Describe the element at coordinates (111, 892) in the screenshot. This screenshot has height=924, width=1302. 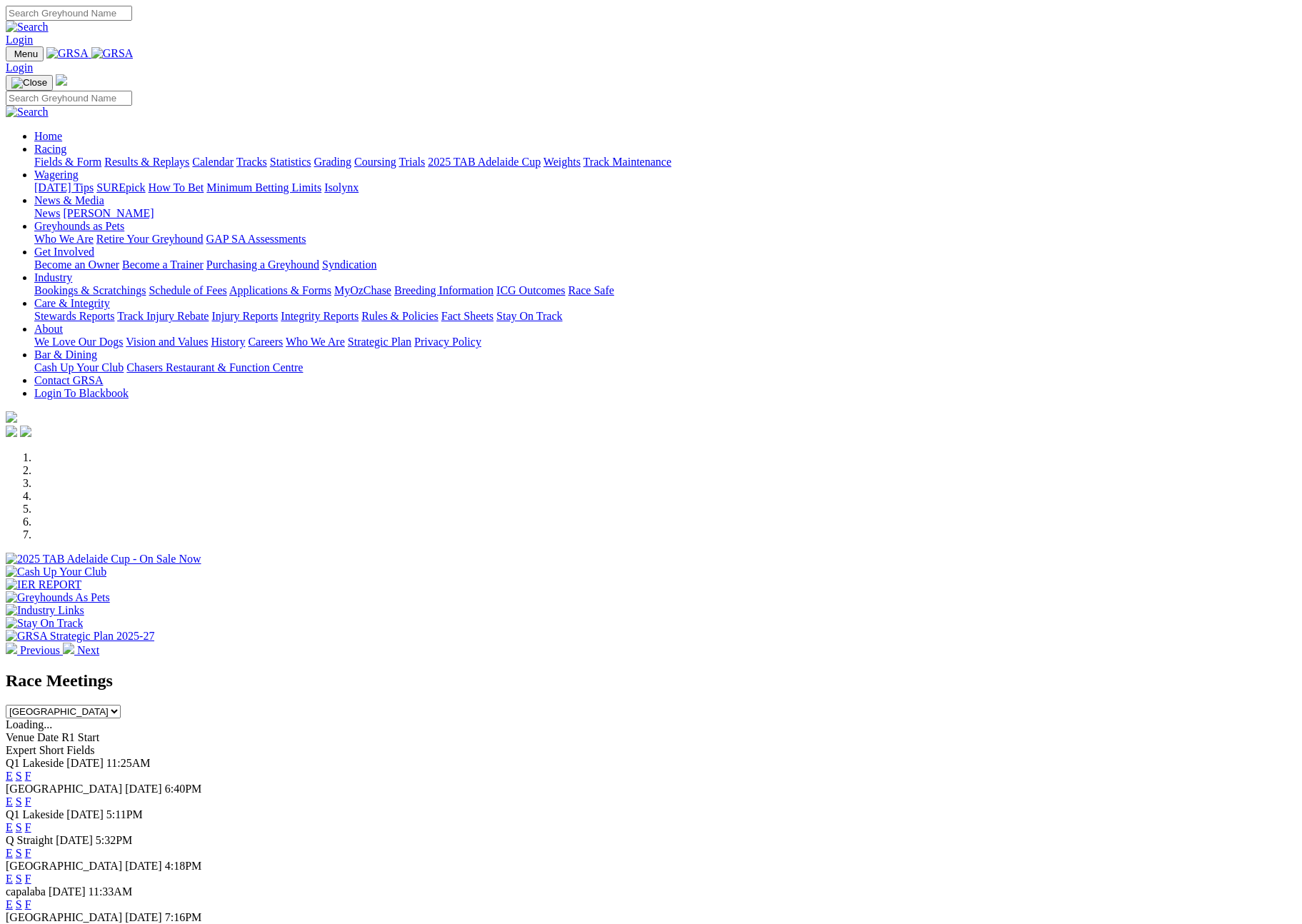
I see `span: 11:33AM` at that location.